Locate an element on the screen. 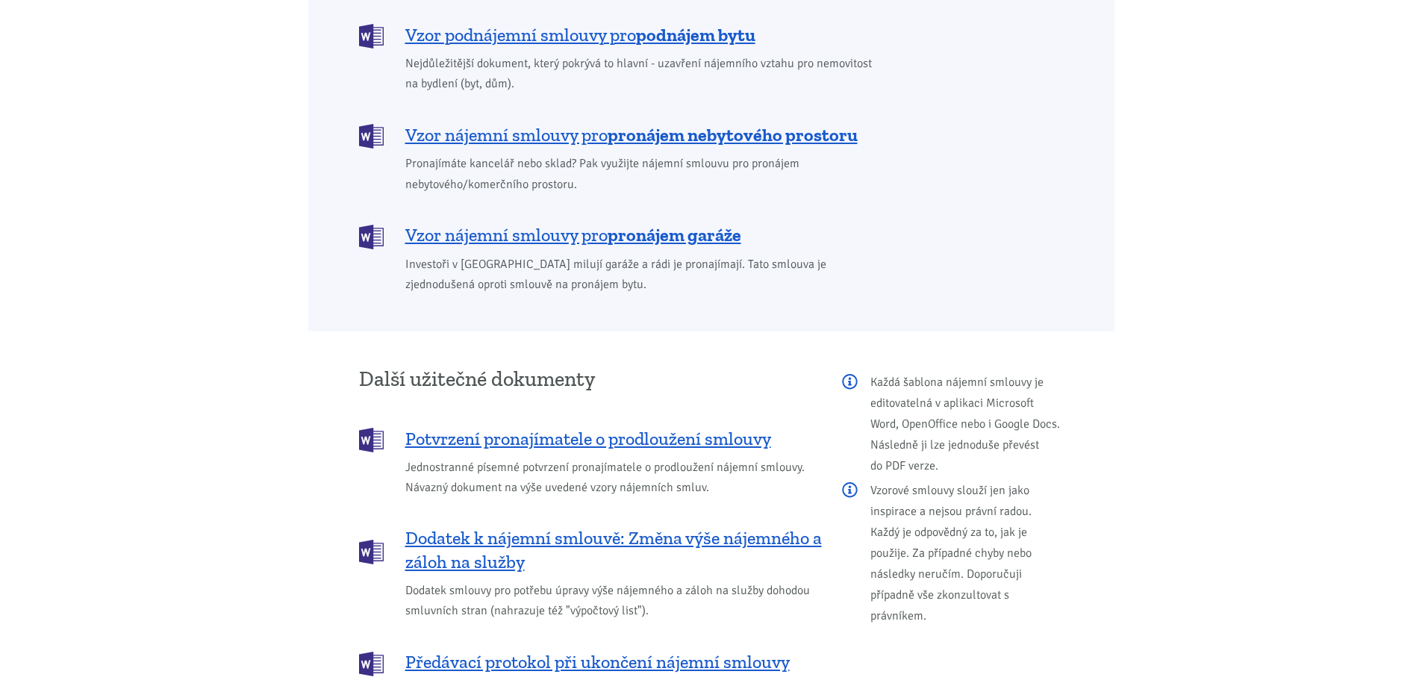 Image resolution: width=1422 pixels, height=686 pixels. span: Dodatek smlouvy pro potřebu úpravy výše nájemného a záloh na služby dohodou smluvních stran (nahr... is located at coordinates (613, 601).